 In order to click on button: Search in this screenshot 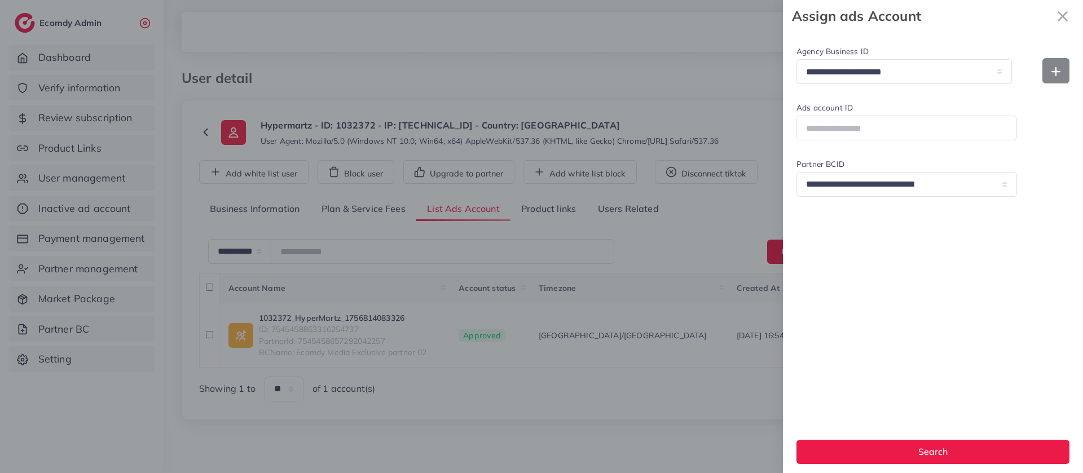, I will do `click(933, 452)`.